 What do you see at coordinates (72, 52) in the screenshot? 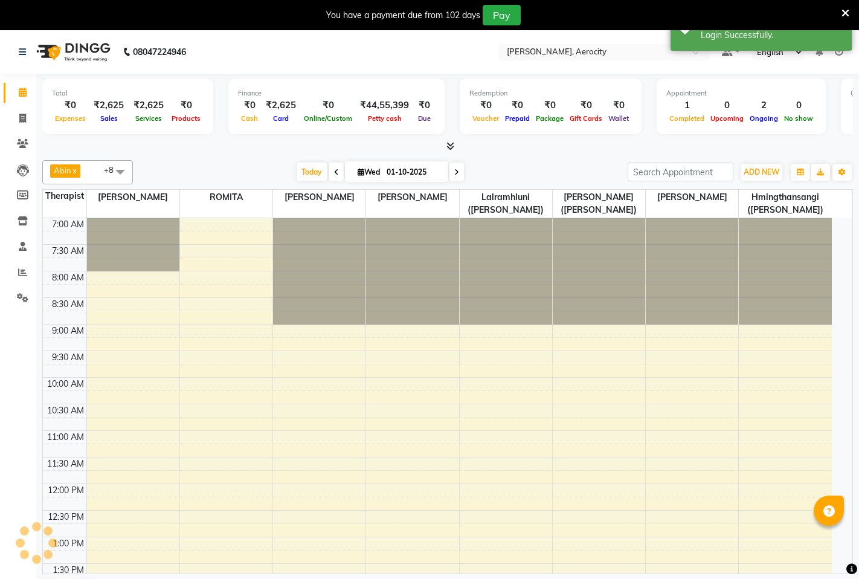
I see `img: logo` at bounding box center [72, 52].